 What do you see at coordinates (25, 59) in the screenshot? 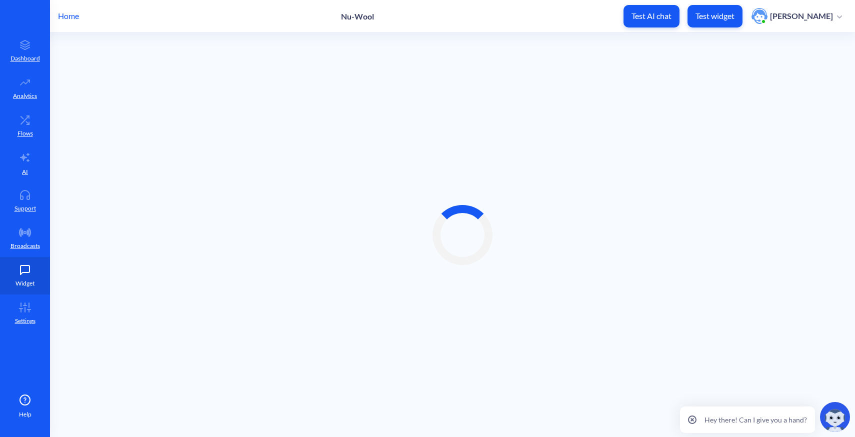
I see `p: Dashboard` at bounding box center [25, 59].